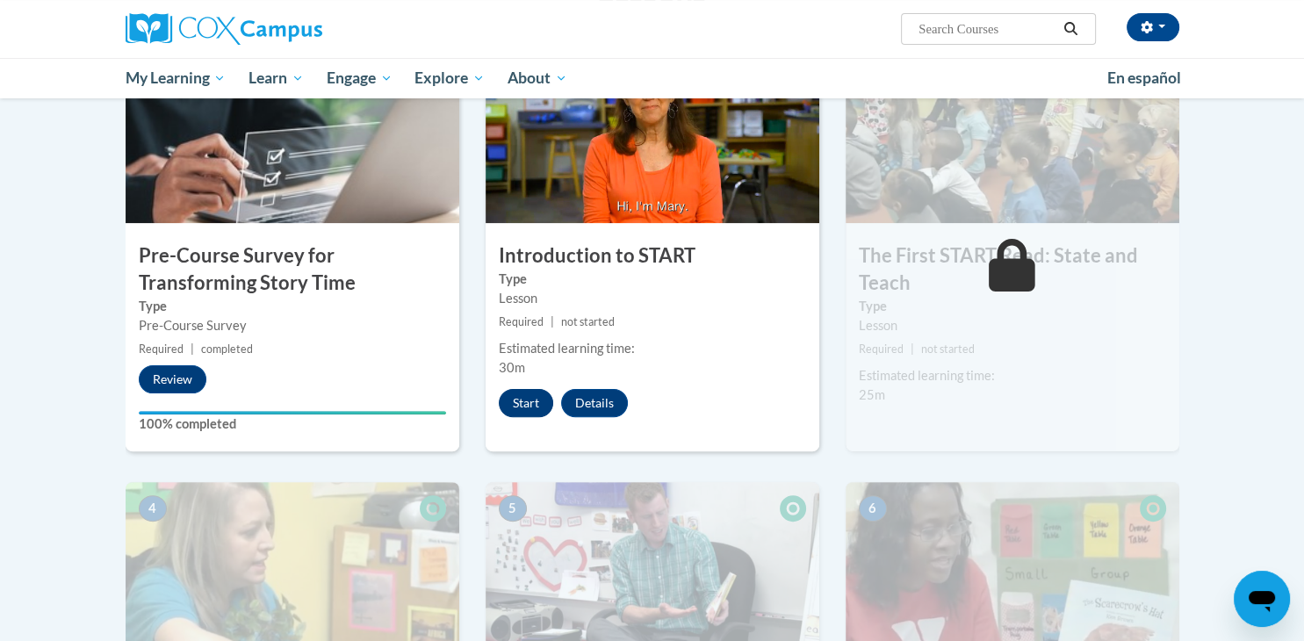  Describe the element at coordinates (292, 326) in the screenshot. I see `div: Pre-Course Survey` at that location.